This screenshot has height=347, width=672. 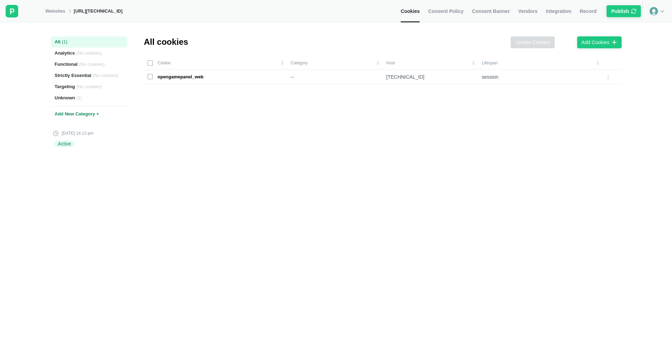 I want to click on div: All cookies, so click(x=166, y=42).